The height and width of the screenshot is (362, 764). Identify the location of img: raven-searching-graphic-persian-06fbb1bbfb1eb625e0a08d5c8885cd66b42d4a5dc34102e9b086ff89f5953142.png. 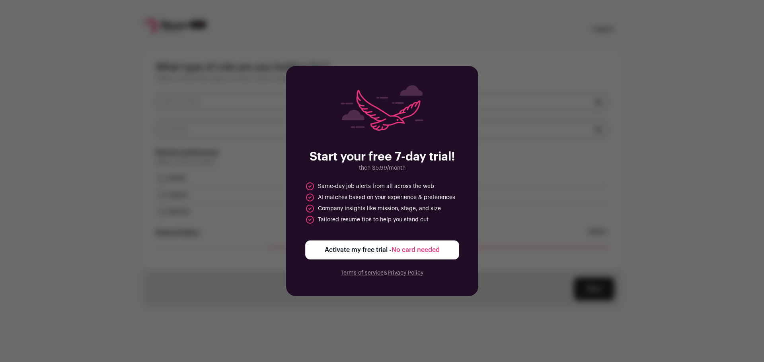
(382, 108).